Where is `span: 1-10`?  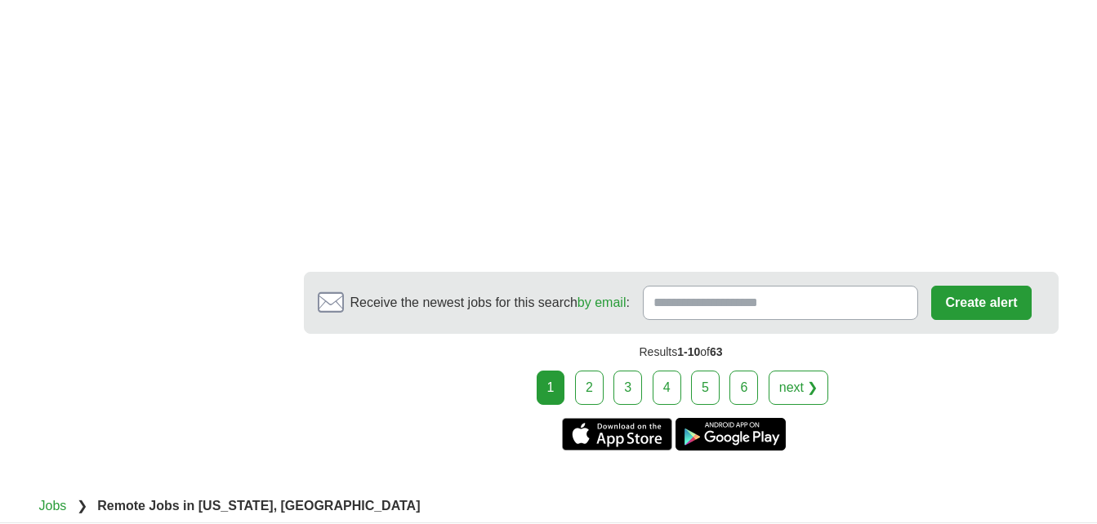 span: 1-10 is located at coordinates (689, 352).